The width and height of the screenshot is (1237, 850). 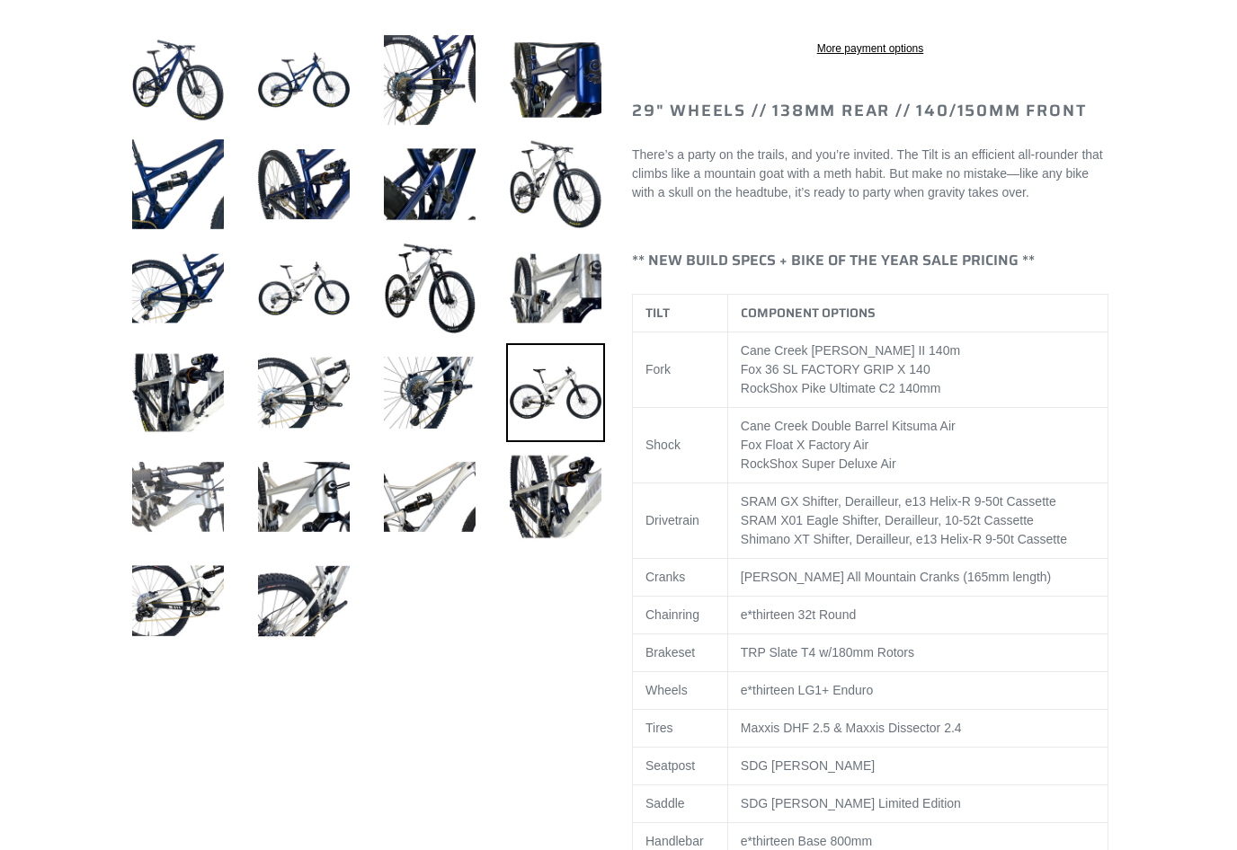 What do you see at coordinates (917, 445) in the screenshot?
I see `td: Cane Creek Double Barrel Kitsuma Air Fox Float X Factory Air RockShox Super Deluxe Air` at bounding box center [917, 445].